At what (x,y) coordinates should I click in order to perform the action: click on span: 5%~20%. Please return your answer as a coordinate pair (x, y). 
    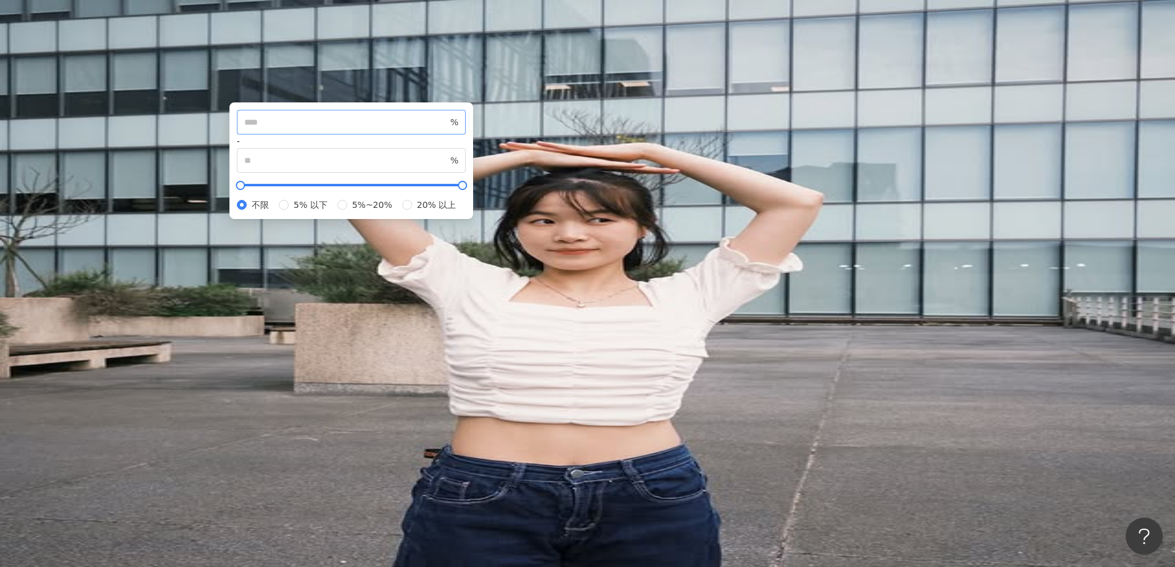
    Looking at the image, I should click on (372, 205).